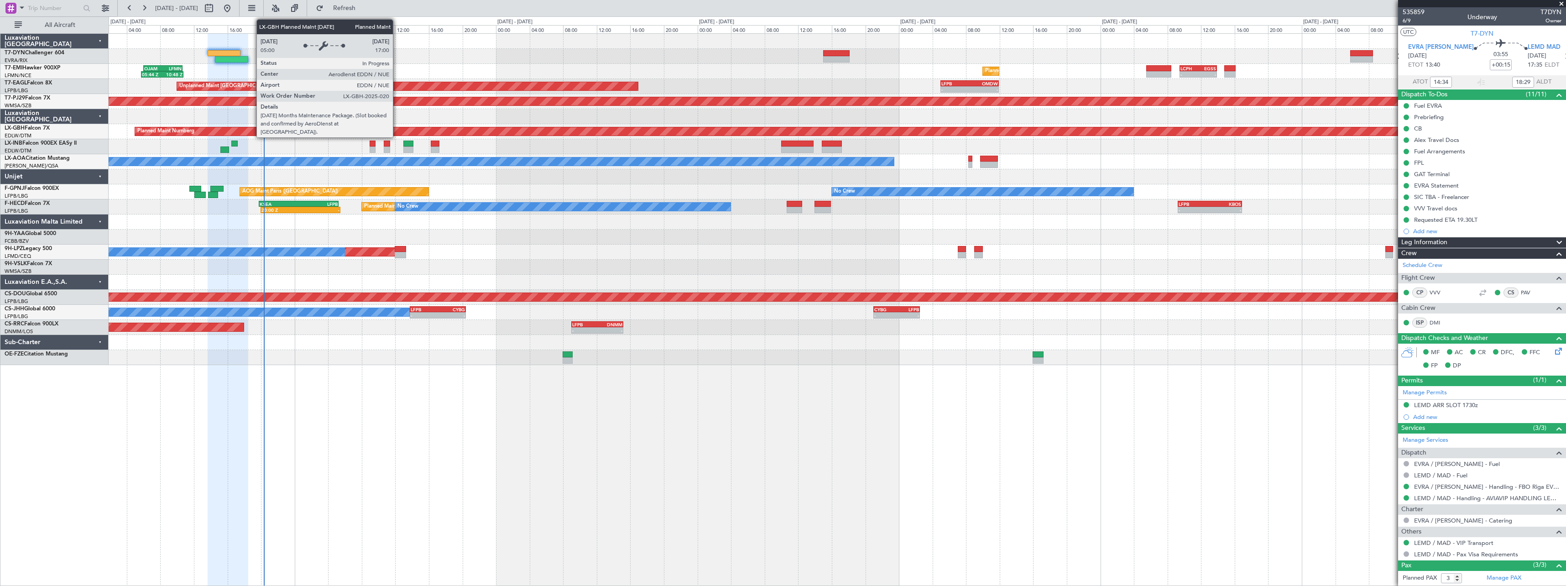 Image resolution: width=1566 pixels, height=586 pixels. I want to click on div: CYBG, so click(885, 309).